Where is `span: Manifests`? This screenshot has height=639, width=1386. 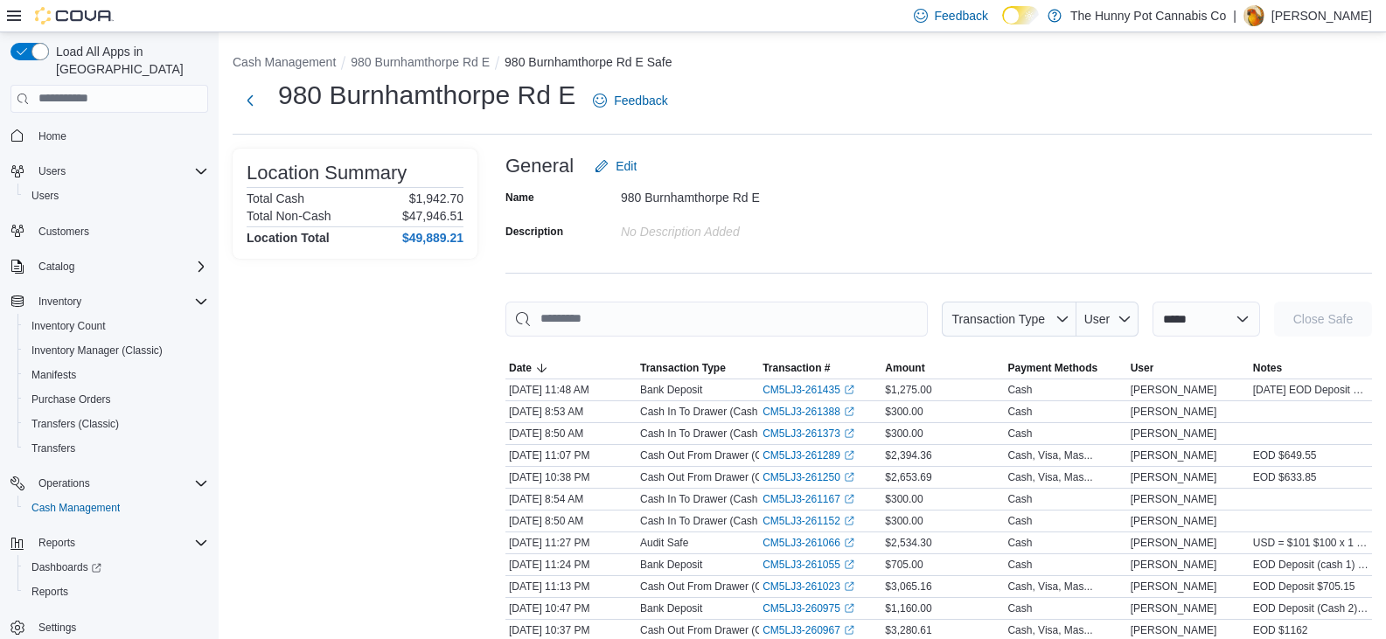 span: Manifests is located at coordinates (53, 375).